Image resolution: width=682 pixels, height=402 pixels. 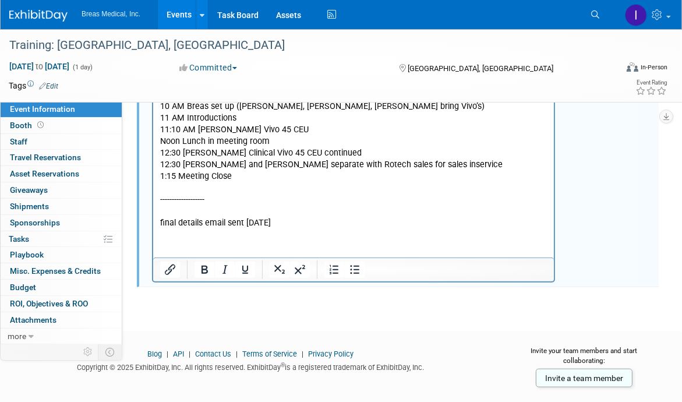 What do you see at coordinates (61, 157) in the screenshot?
I see `a: Travel Reservations` at bounding box center [61, 157].